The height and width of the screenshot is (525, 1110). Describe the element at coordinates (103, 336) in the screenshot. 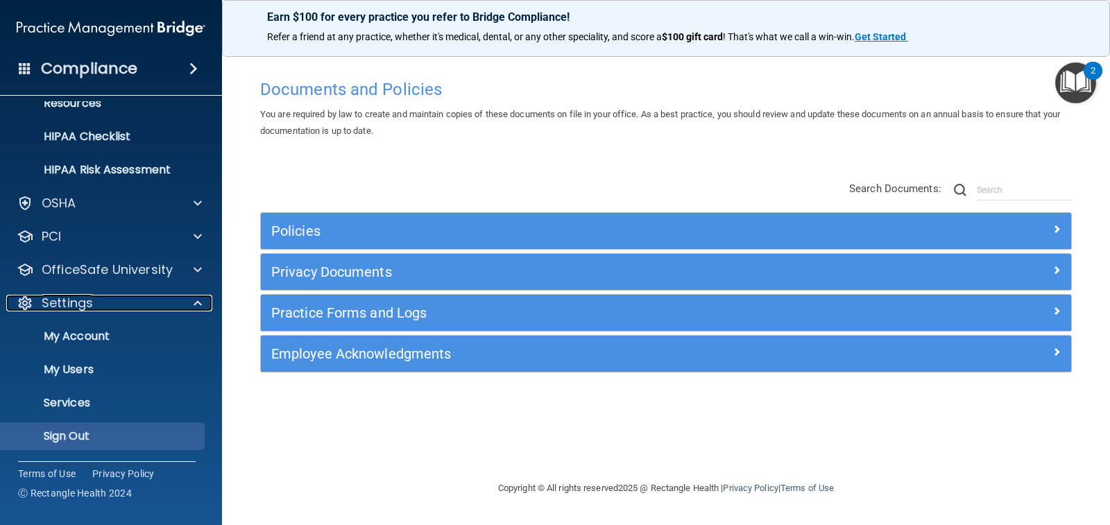

I see `p: My Account` at that location.